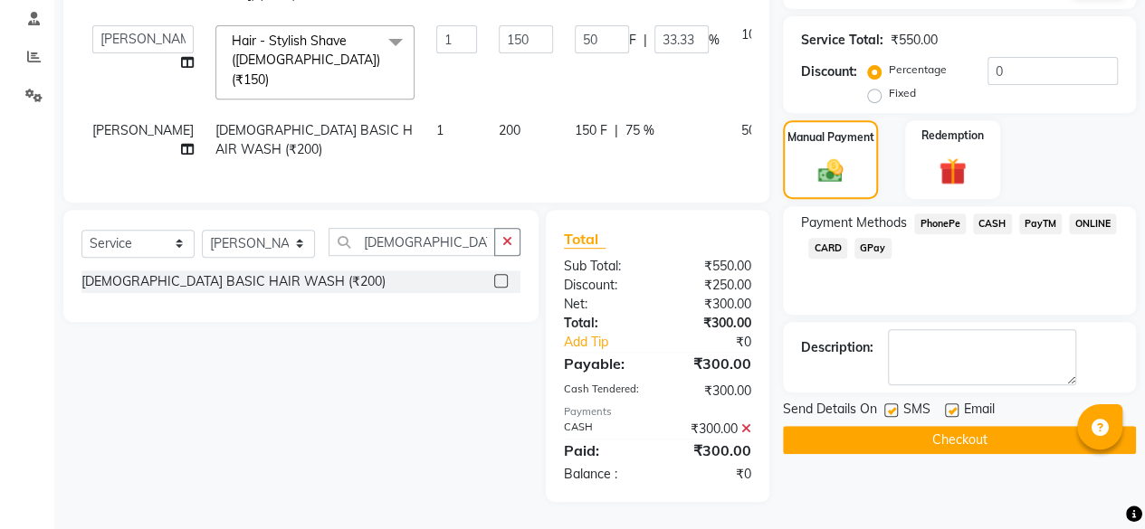 The image size is (1145, 529). I want to click on span: 150 F, so click(591, 130).